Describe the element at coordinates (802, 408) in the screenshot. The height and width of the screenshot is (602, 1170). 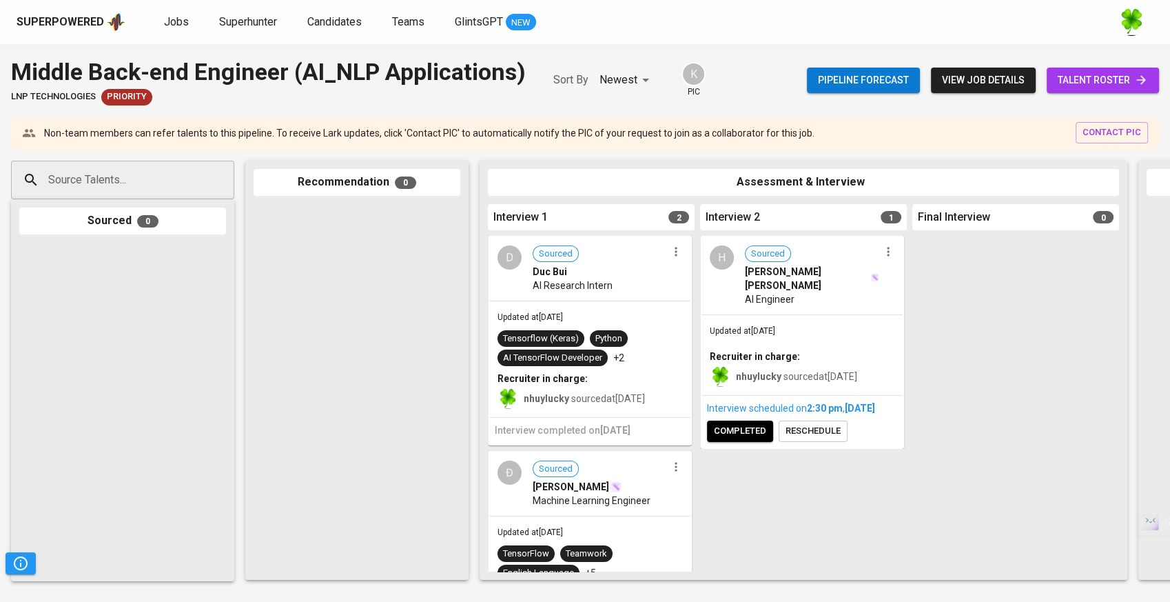
I see `div: Interview scheduled on ,` at that location.